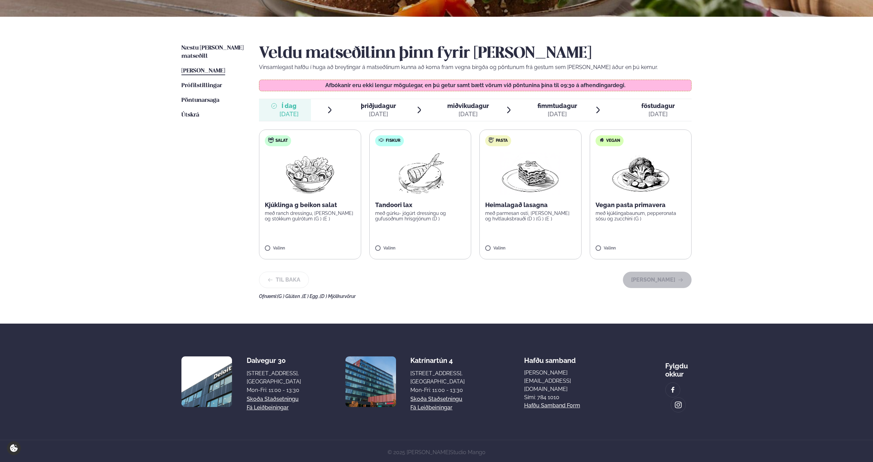 The image size is (873, 462). What do you see at coordinates (530, 205) in the screenshot?
I see `p: Heimalagað lasagna` at bounding box center [530, 205].